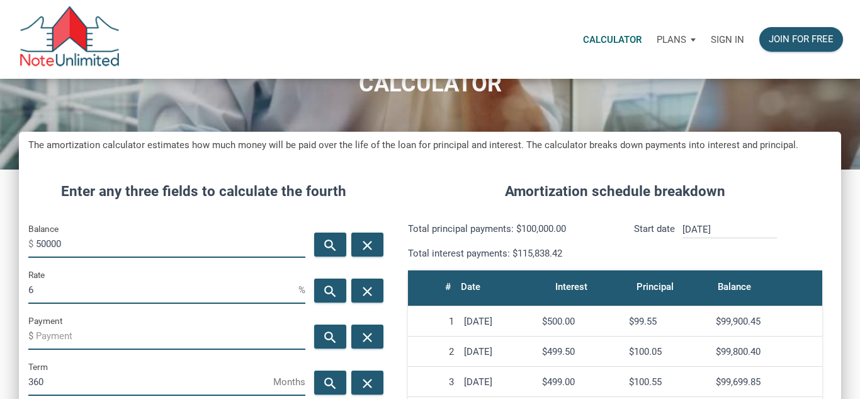 The width and height of the screenshot is (860, 399). Describe the element at coordinates (571, 287) in the screenshot. I see `div: Interest` at that location.